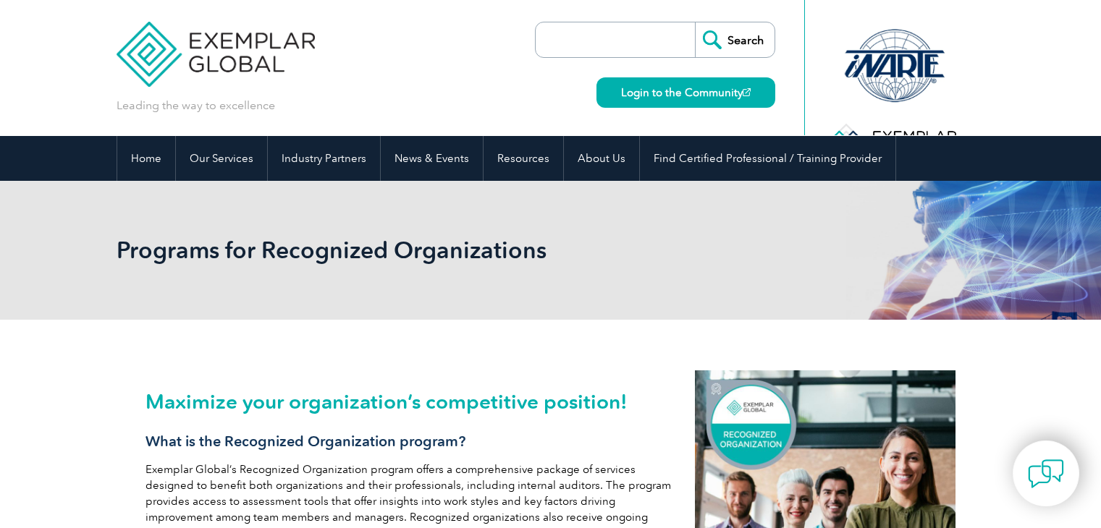 This screenshot has width=1101, height=528. Describe the element at coordinates (431, 159) in the screenshot. I see `a: News & Events` at that location.